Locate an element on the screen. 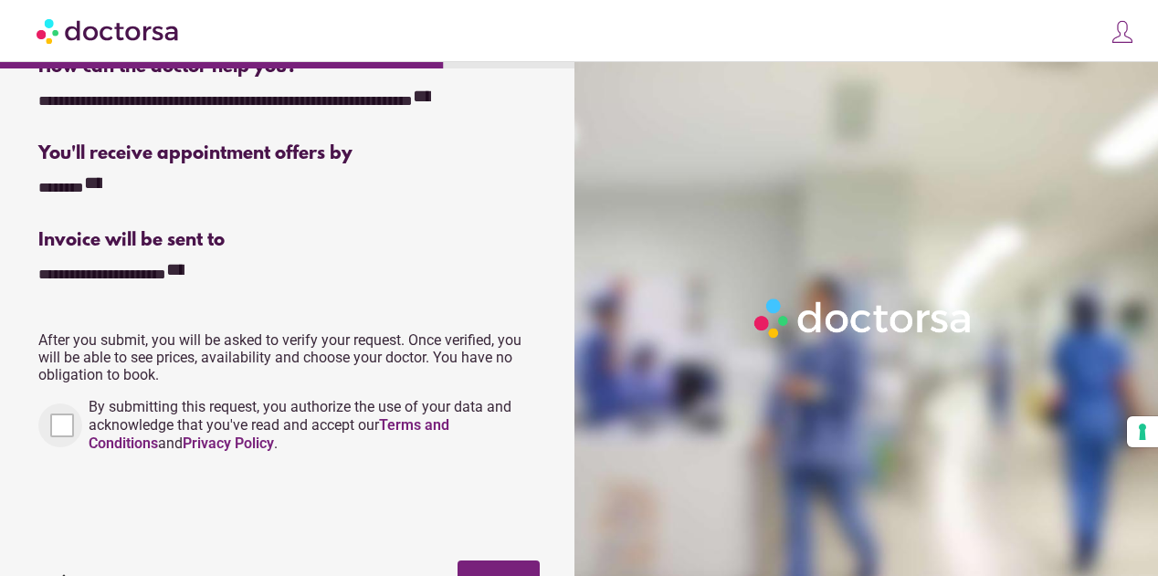  p: After you submit, you will be asked to verify your request. Once verified, you will be able to se... is located at coordinates (288, 357).